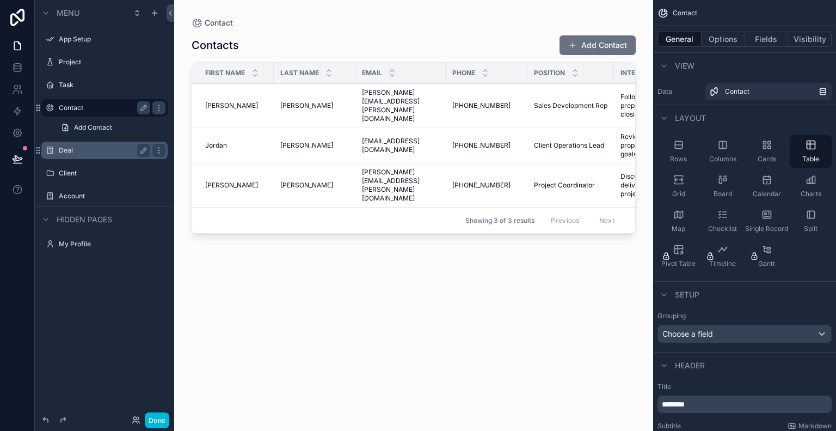  What do you see at coordinates (687, 333) in the screenshot?
I see `span: Choose a field` at bounding box center [687, 333].